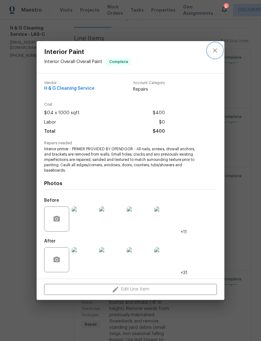  I want to click on span: +31, so click(184, 273).